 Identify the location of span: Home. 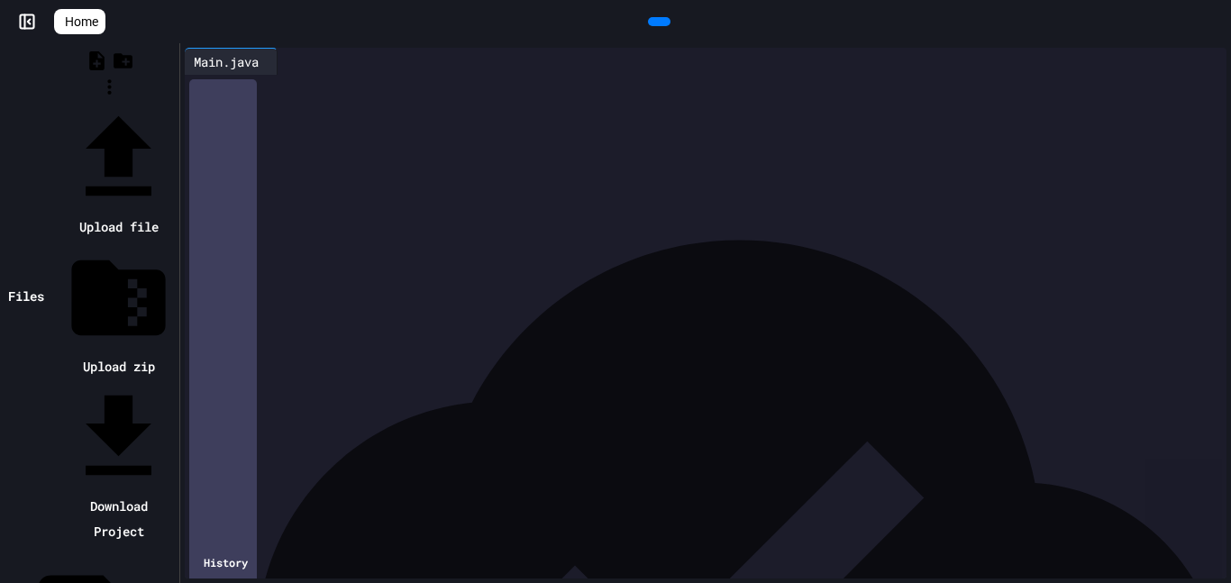
(81, 22).